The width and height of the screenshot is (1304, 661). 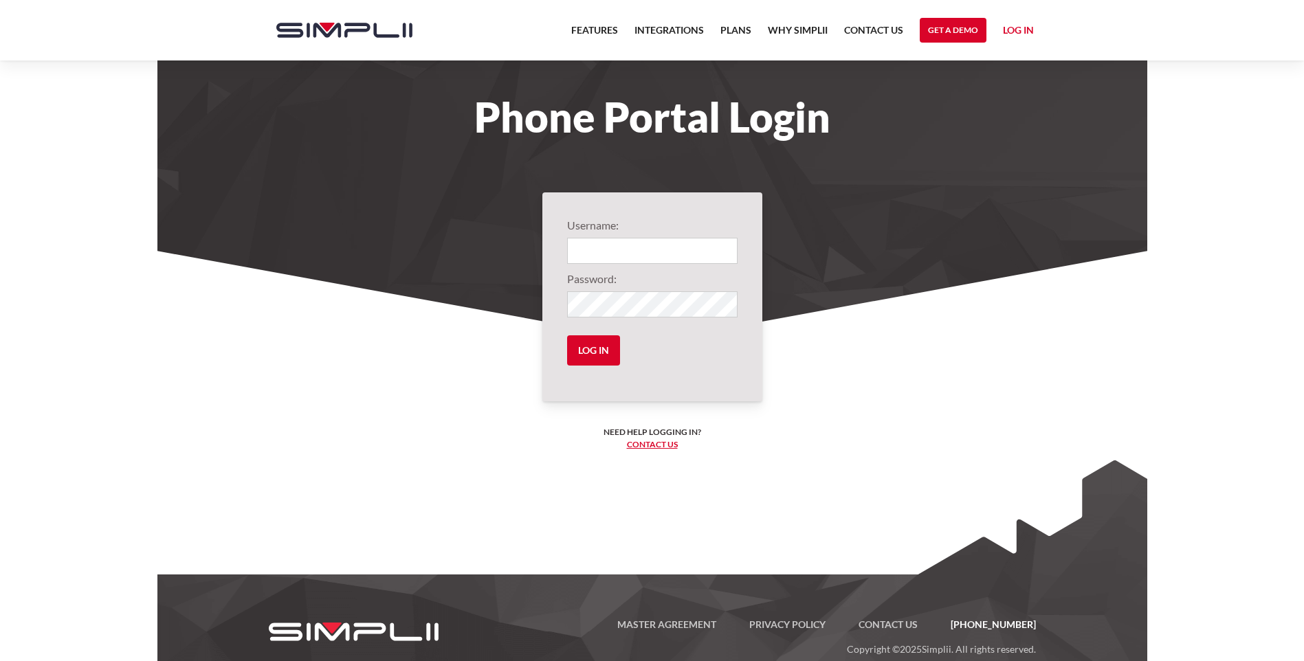 I want to click on label: Password:, so click(x=652, y=279).